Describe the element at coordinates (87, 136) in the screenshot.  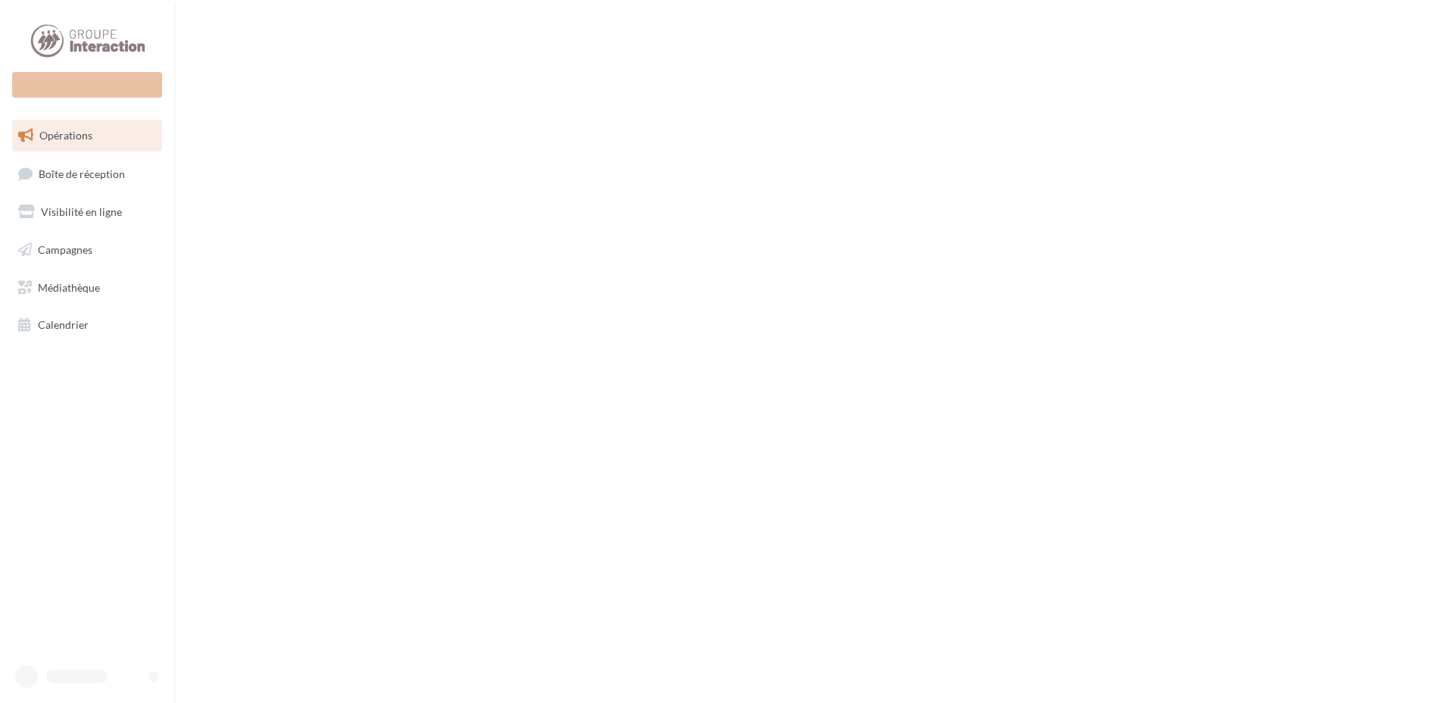
I see `a: Opérations` at that location.